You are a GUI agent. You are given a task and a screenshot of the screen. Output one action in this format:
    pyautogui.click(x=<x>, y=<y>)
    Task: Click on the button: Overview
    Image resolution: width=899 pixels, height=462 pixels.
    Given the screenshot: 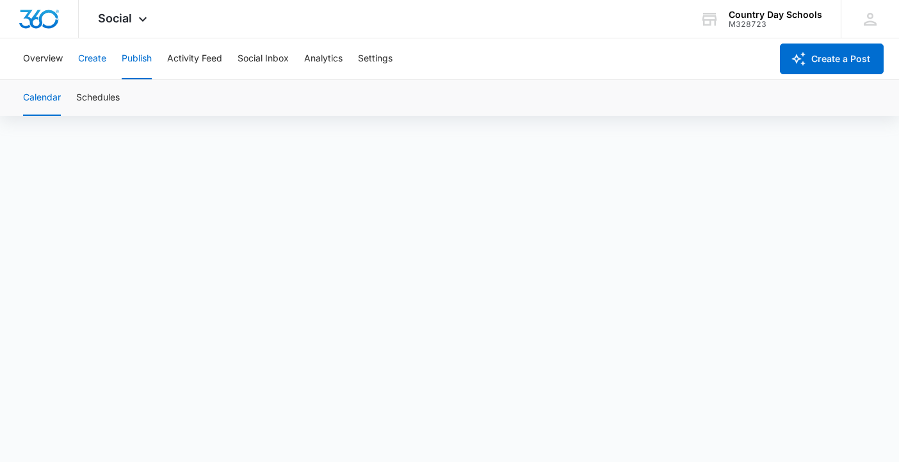 What is the action you would take?
    pyautogui.click(x=43, y=59)
    